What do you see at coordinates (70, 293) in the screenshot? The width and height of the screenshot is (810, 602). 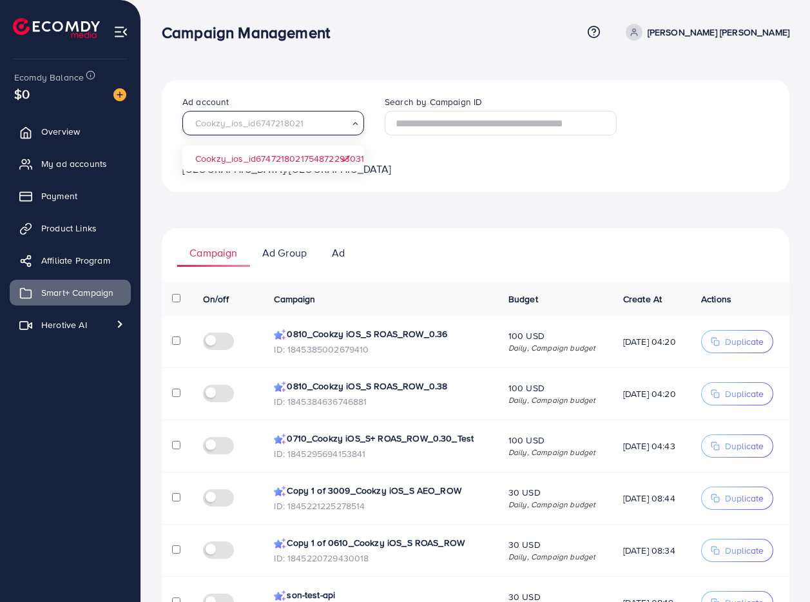 I see `a: Smart+ Campaign` at bounding box center [70, 293].